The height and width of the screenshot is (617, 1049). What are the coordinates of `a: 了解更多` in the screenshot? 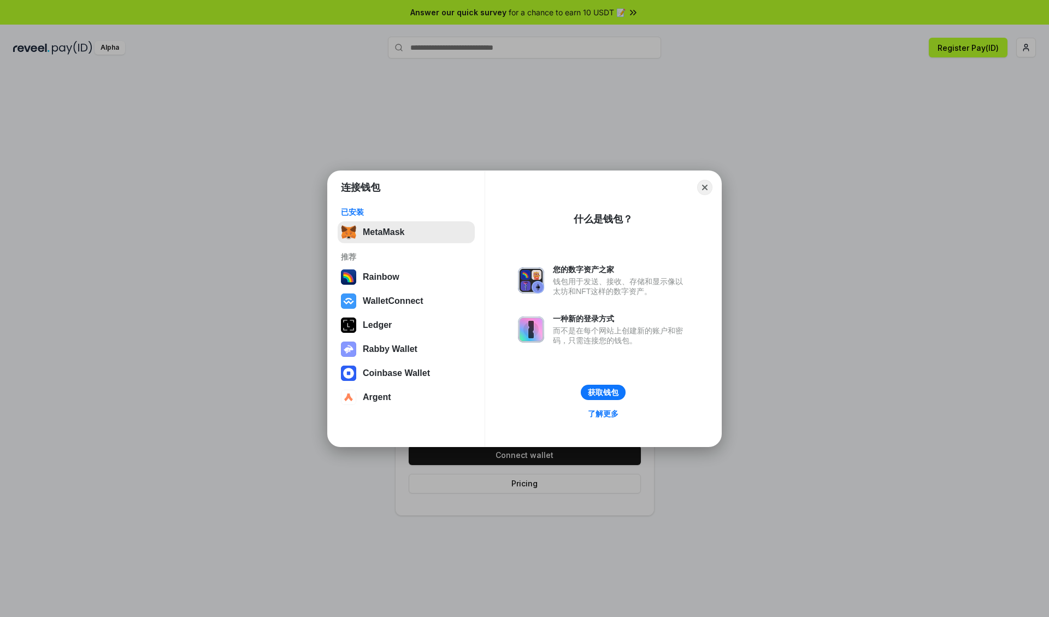 It's located at (603, 413).